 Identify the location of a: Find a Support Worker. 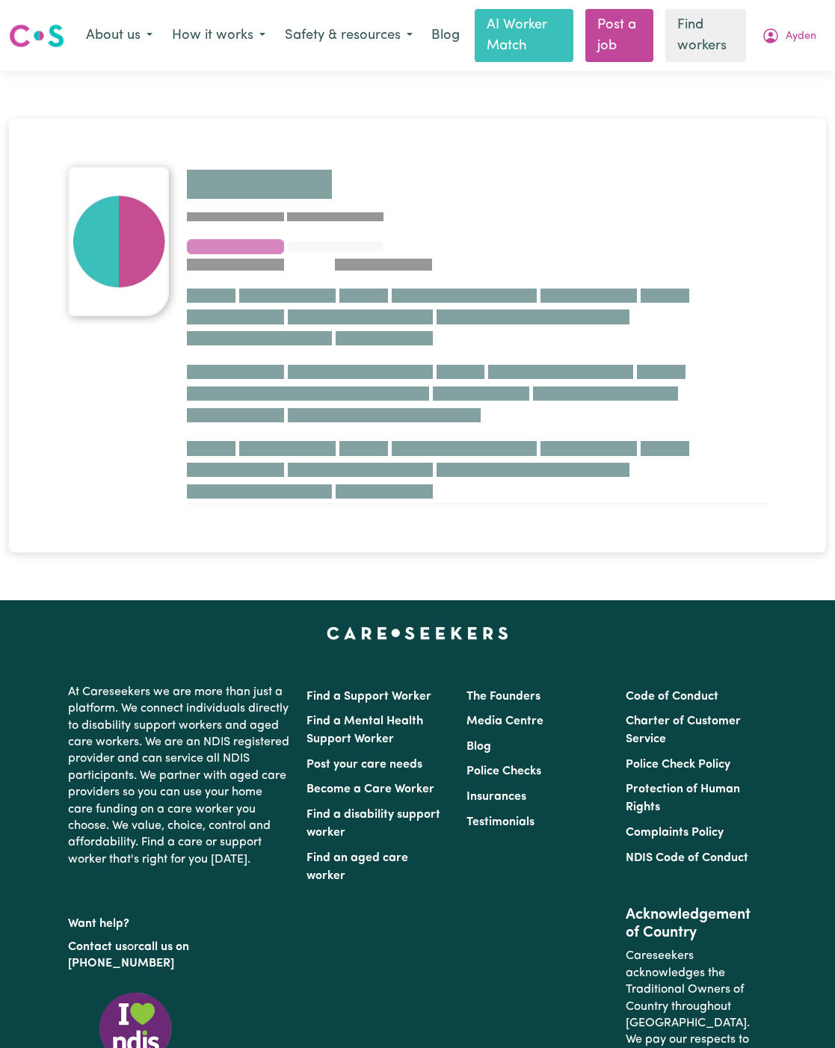
(369, 697).